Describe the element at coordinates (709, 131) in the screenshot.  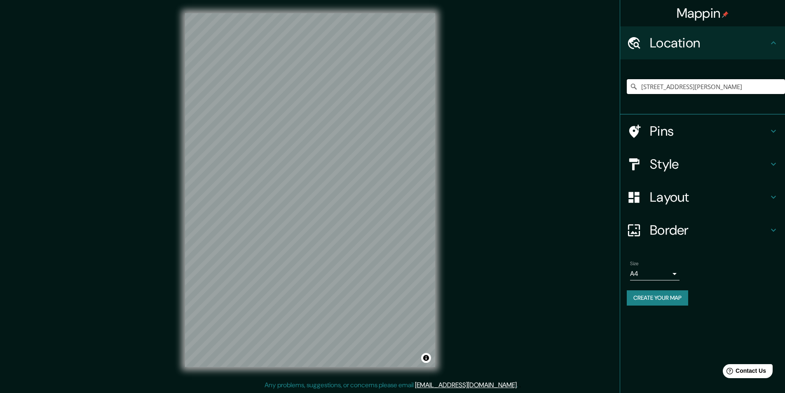
I see `h4: Pins` at that location.